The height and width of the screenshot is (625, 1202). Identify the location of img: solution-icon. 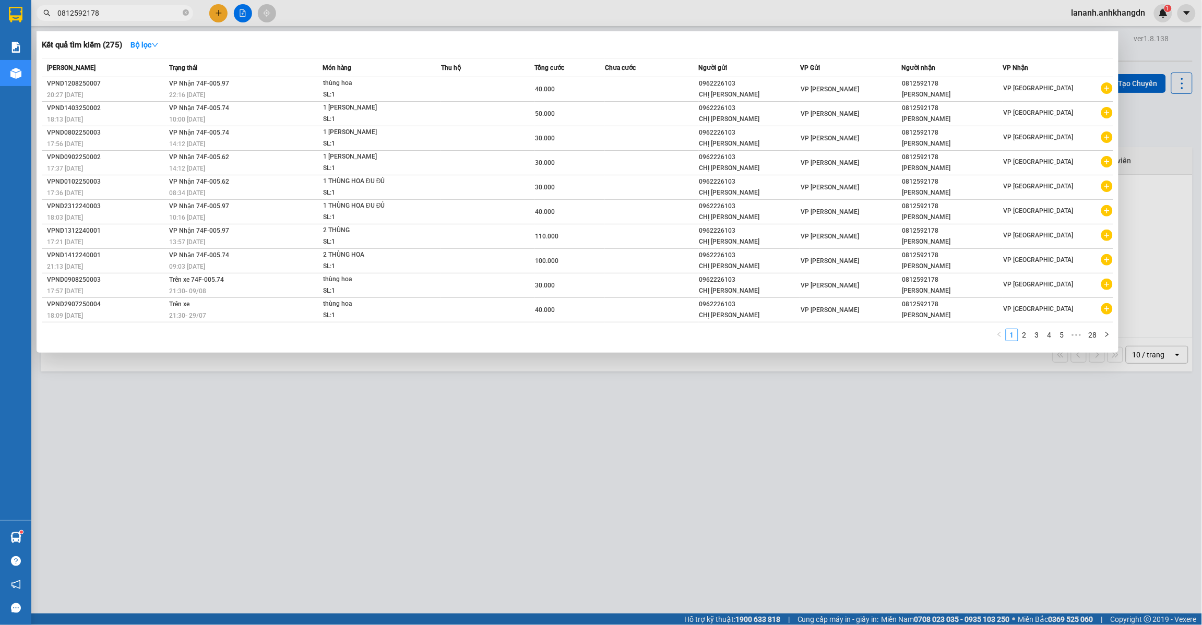
(16, 47).